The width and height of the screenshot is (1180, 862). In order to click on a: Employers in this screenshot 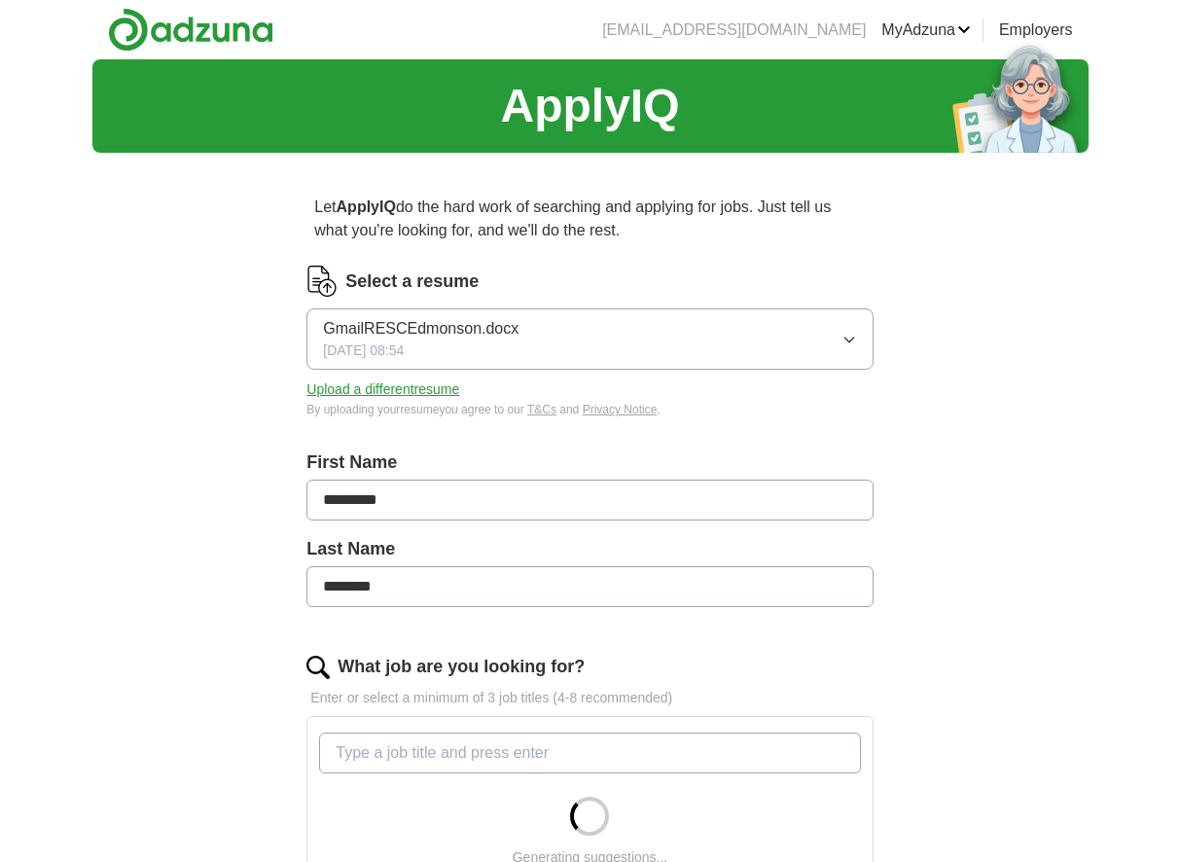, I will do `click(1036, 30)`.